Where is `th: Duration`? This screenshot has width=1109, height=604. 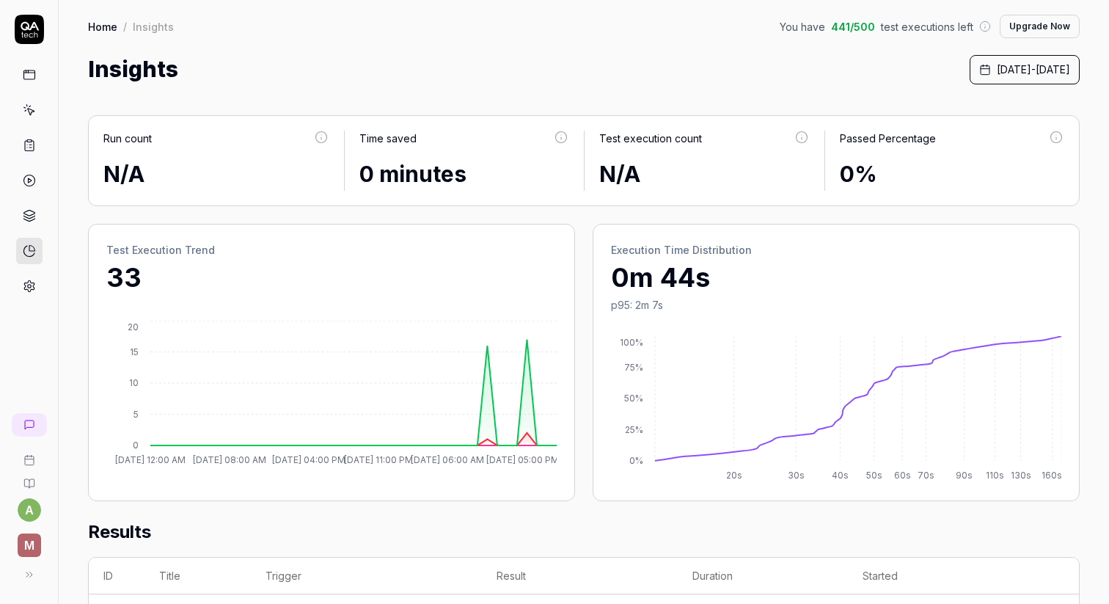
th: Duration is located at coordinates (763, 576).